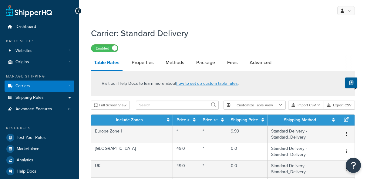  What do you see at coordinates (39, 137) in the screenshot?
I see `li: Test Your Rates` at bounding box center [39, 137].